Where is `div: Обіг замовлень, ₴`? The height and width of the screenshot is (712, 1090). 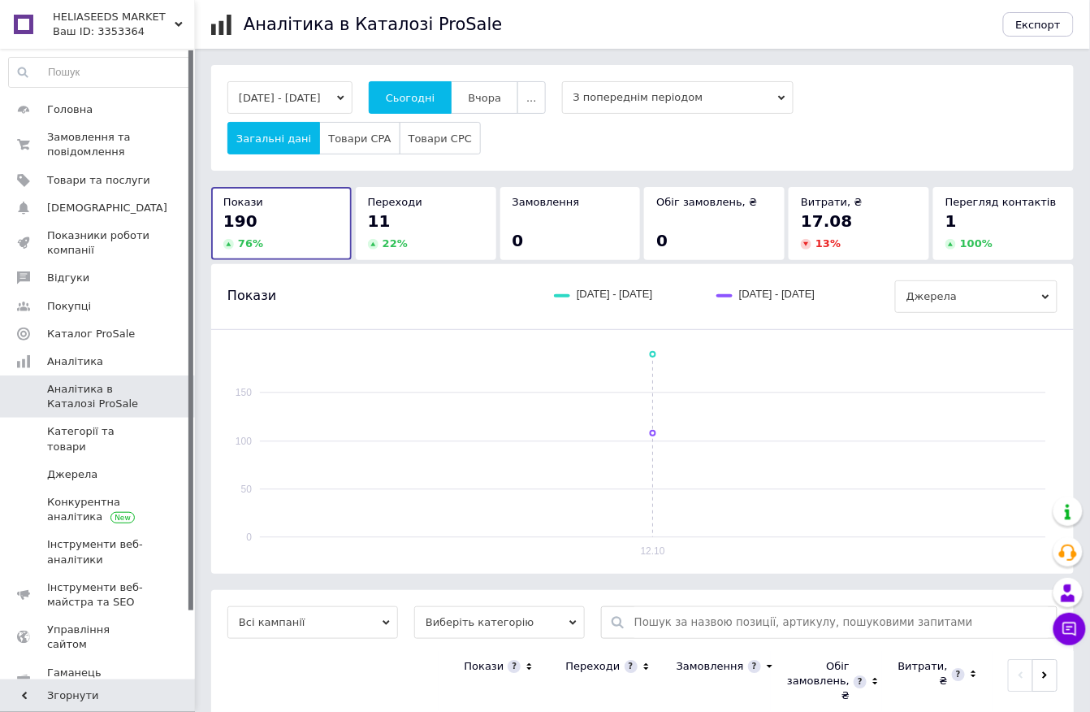
div: Обіг замовлень, ₴ is located at coordinates (818, 681).